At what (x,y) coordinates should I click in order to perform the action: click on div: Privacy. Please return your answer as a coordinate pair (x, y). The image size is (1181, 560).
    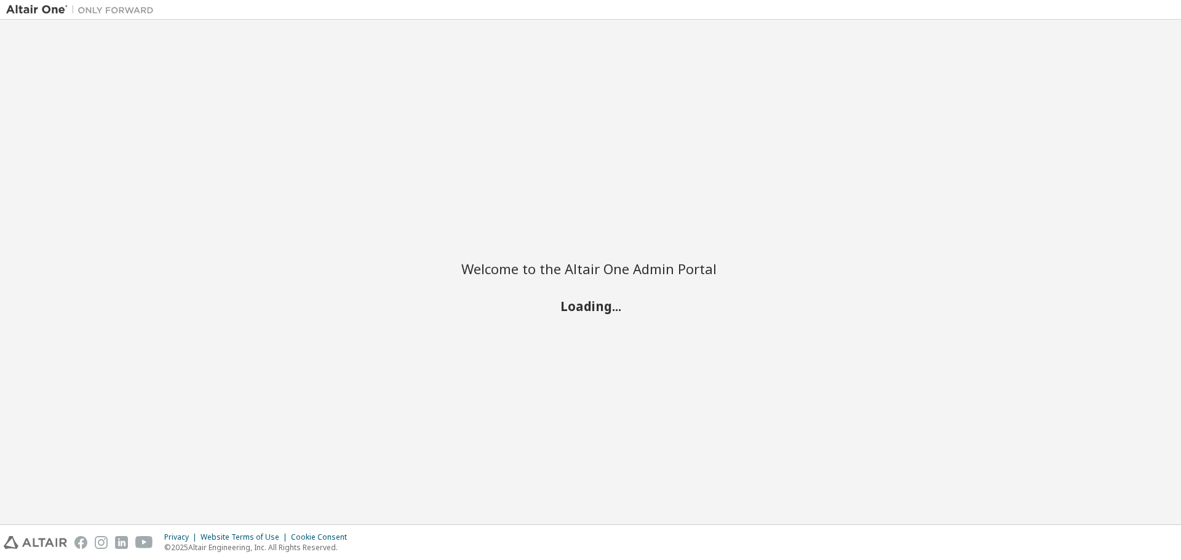
    Looking at the image, I should click on (182, 537).